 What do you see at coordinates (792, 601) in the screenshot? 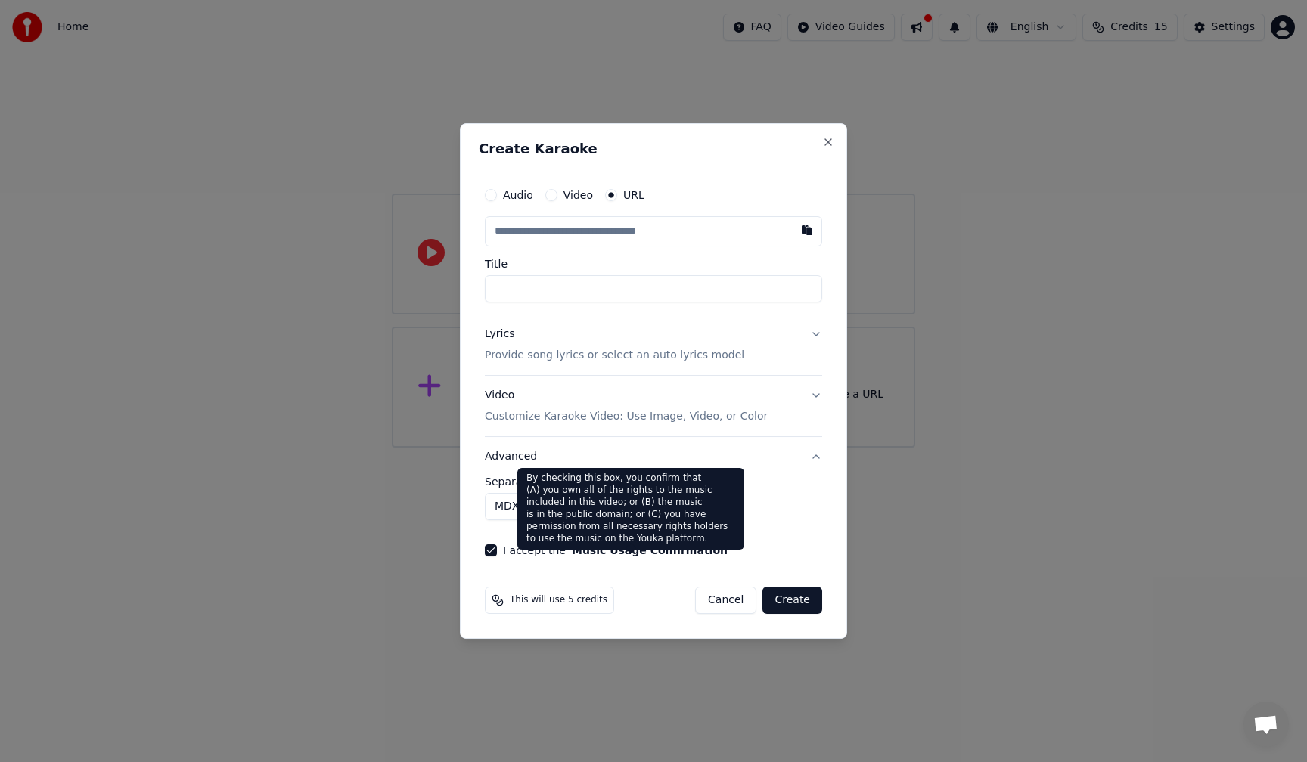
I see `button: Create` at bounding box center [792, 601].